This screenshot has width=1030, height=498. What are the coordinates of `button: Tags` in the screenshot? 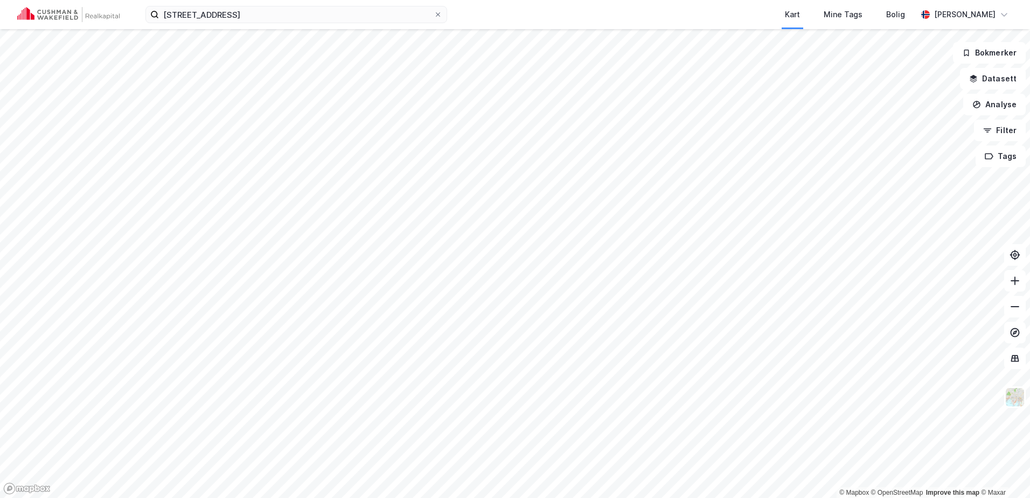 It's located at (1001, 156).